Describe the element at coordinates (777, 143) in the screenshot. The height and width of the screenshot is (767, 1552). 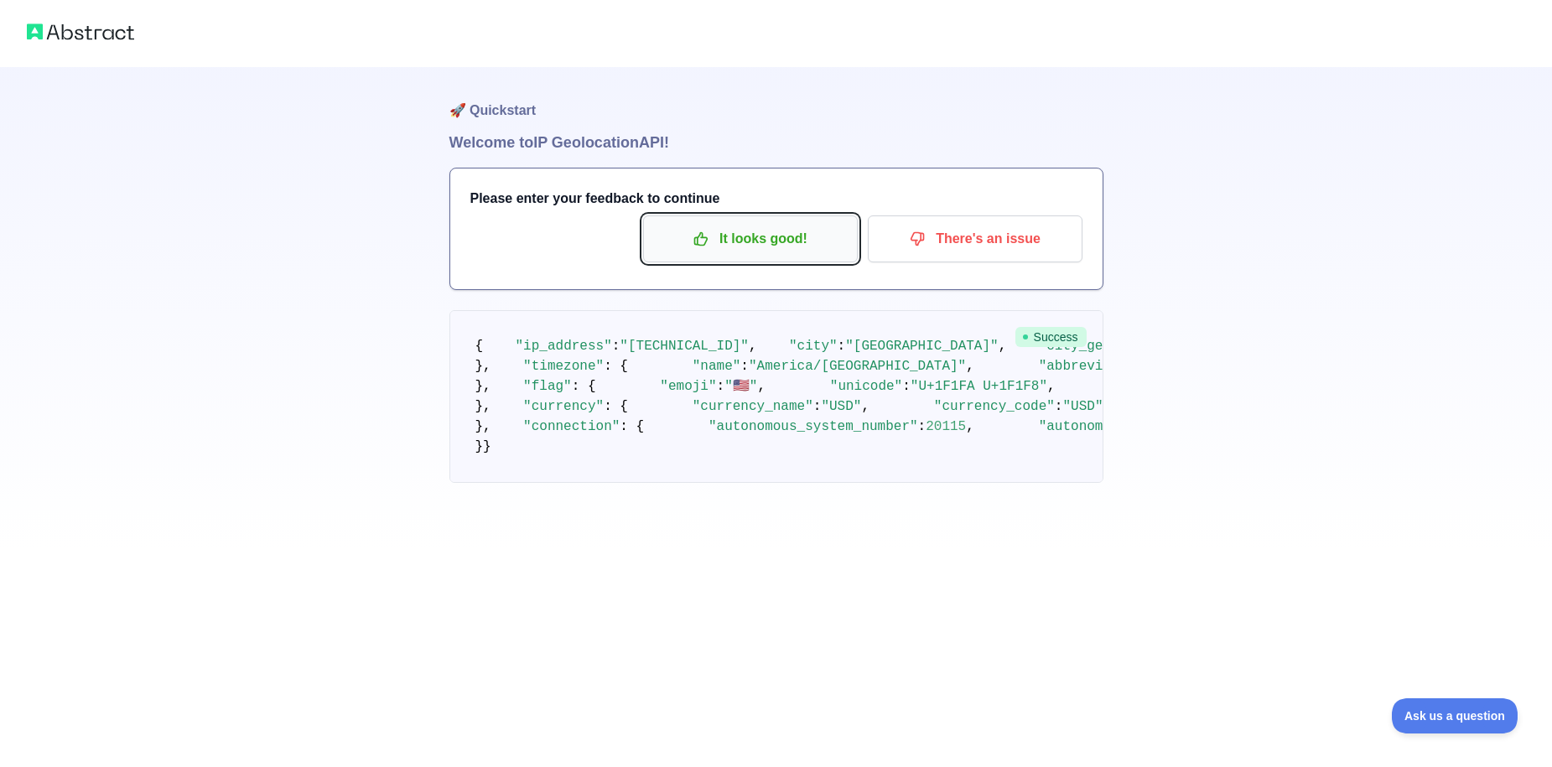
I see `h1: Welcome to IP Geolocation API!` at that location.